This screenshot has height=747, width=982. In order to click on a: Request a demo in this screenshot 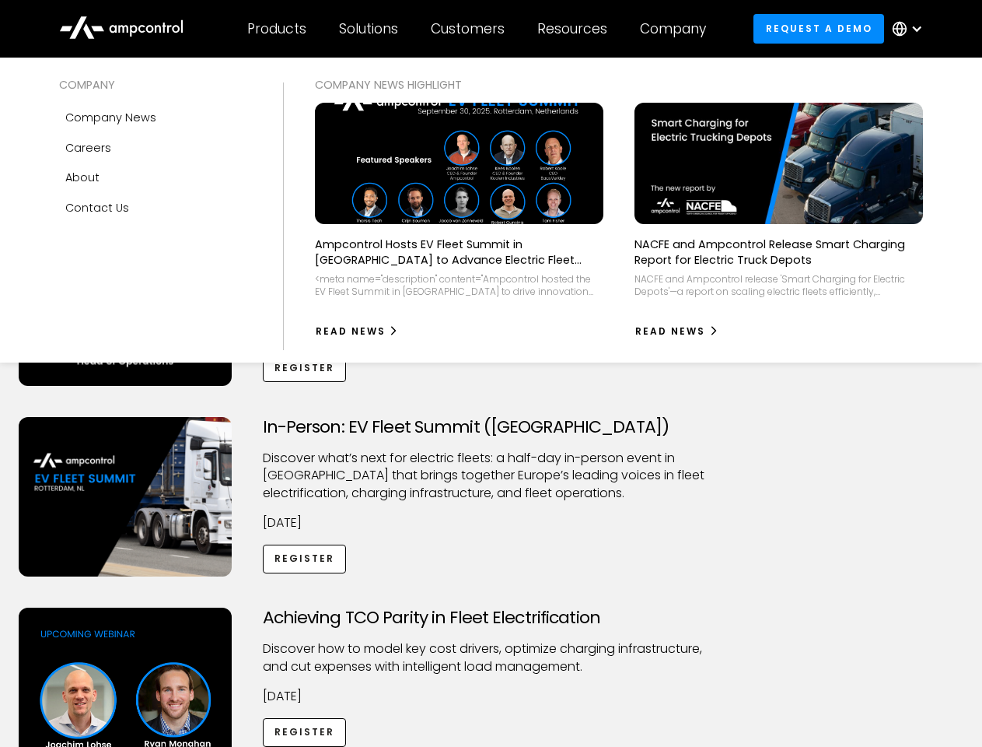, I will do `click(819, 28)`.